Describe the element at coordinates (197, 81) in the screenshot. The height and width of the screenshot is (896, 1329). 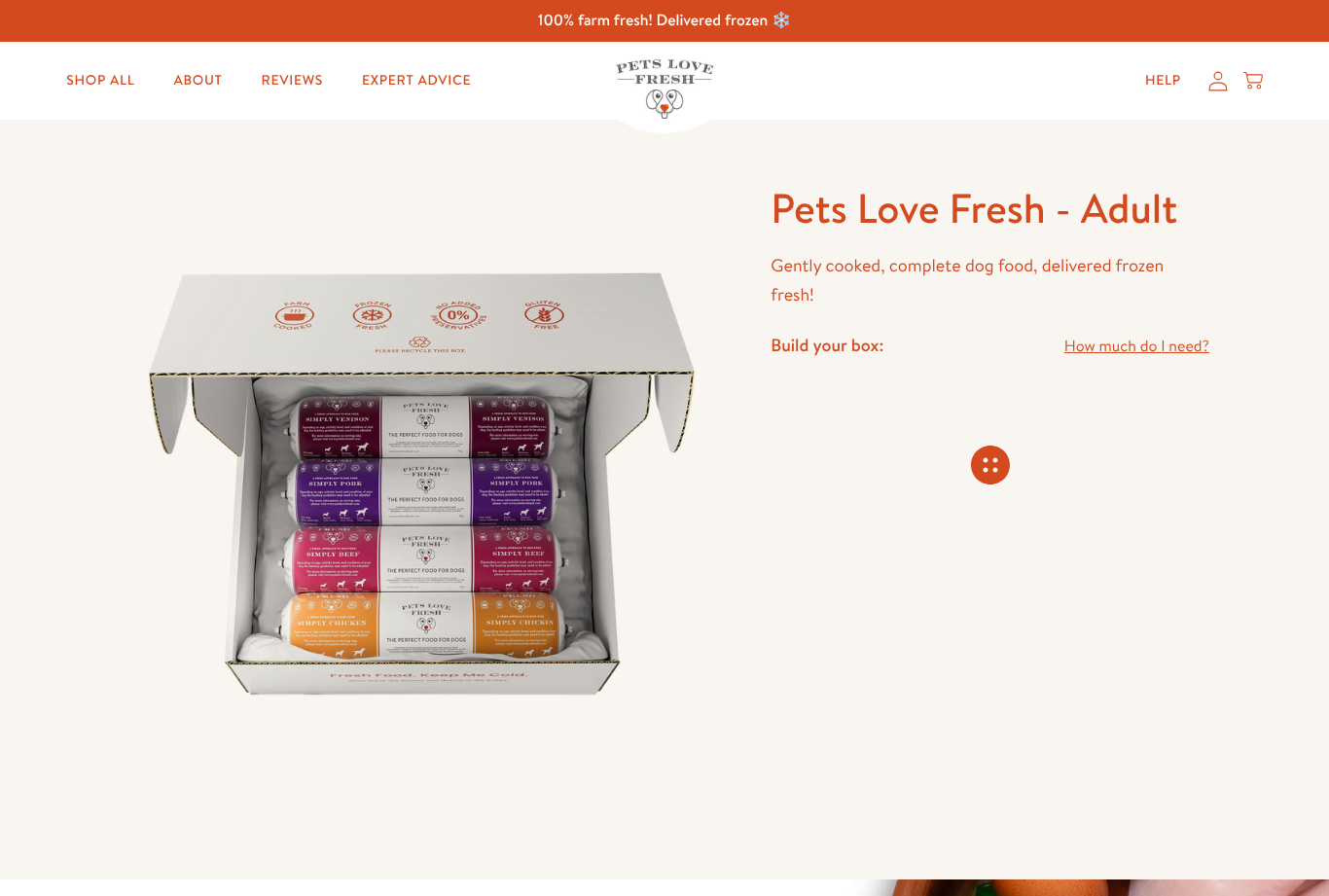
I see `a: About` at that location.